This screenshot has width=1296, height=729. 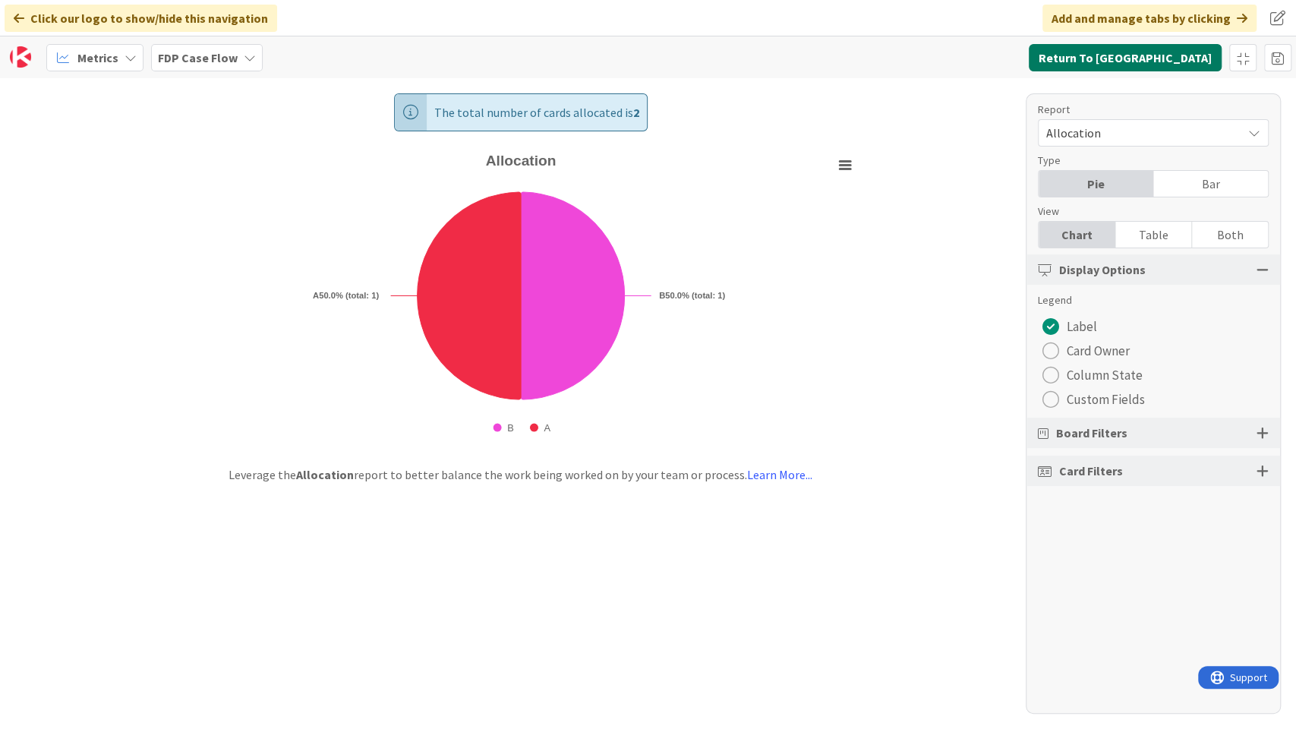 What do you see at coordinates (636, 112) in the screenshot?
I see `b: 2` at bounding box center [636, 112].